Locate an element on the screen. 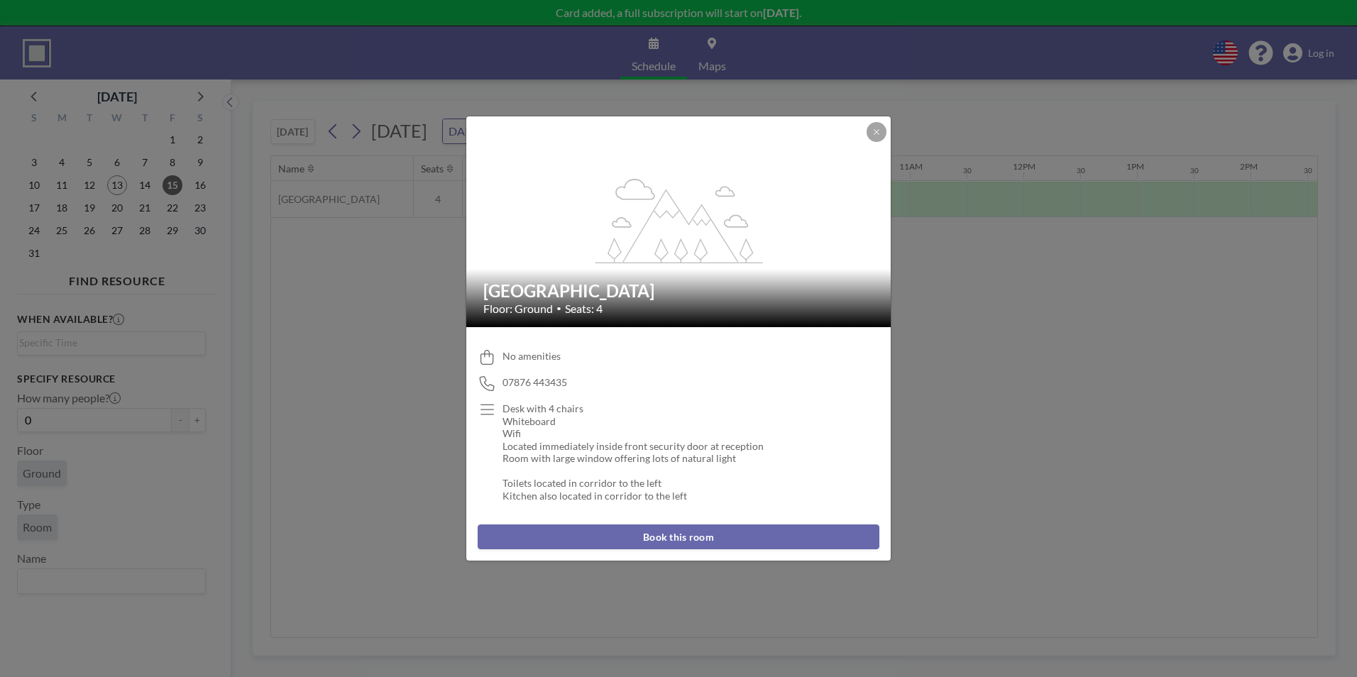  span: Seats: 4 is located at coordinates (583, 309).